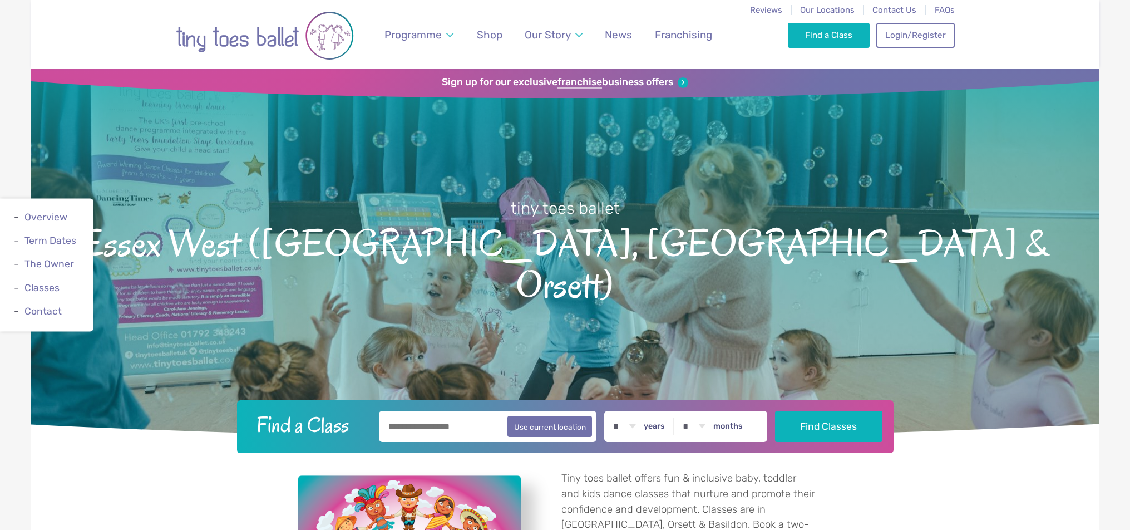 The image size is (1130, 530). Describe the element at coordinates (565, 82) in the screenshot. I see `a: Sign up for our exclusivefranchisebusiness offers` at that location.